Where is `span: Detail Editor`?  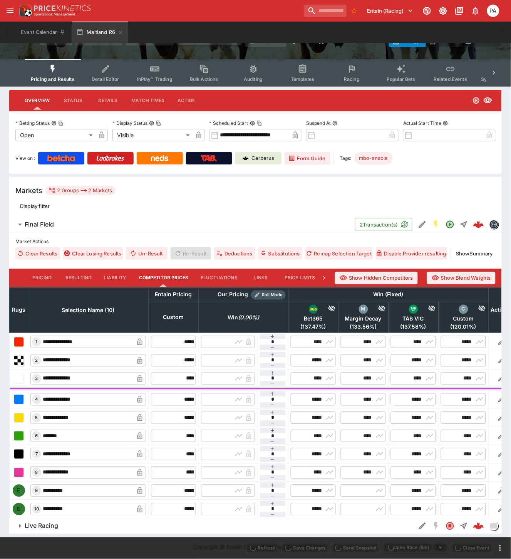 span: Detail Editor is located at coordinates (105, 79).